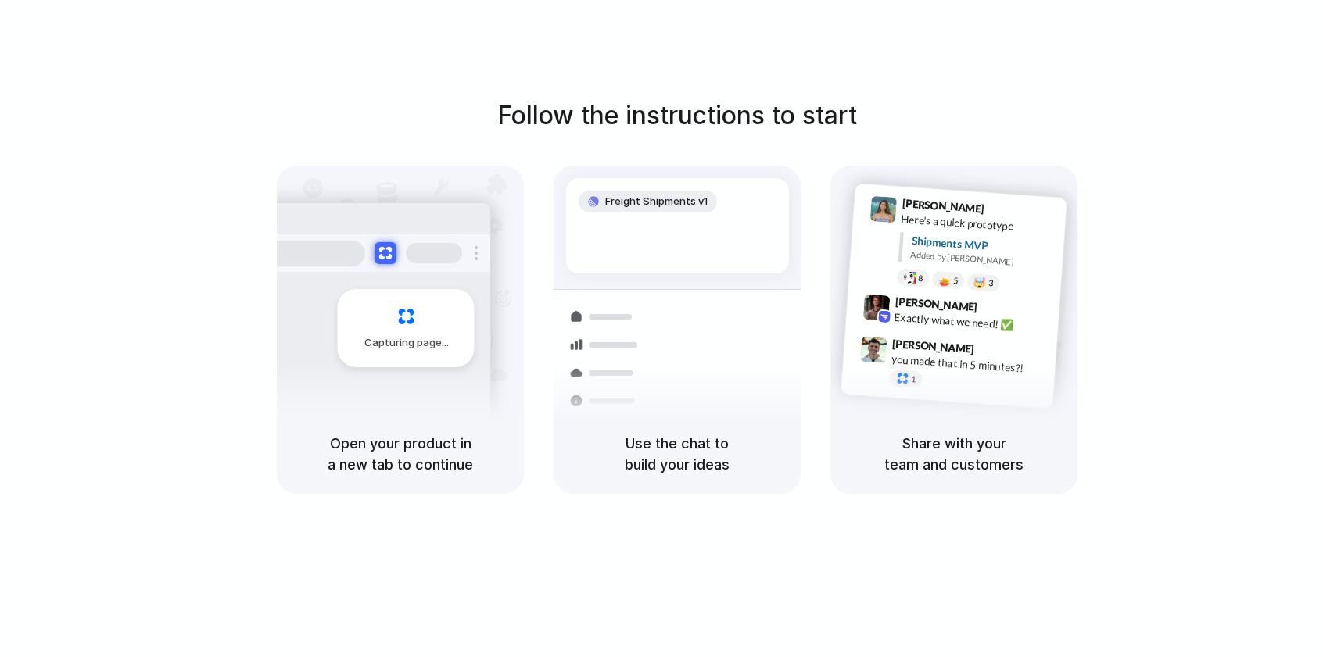  Describe the element at coordinates (983, 245) in the screenshot. I see `div: Shipments MVP` at that location.